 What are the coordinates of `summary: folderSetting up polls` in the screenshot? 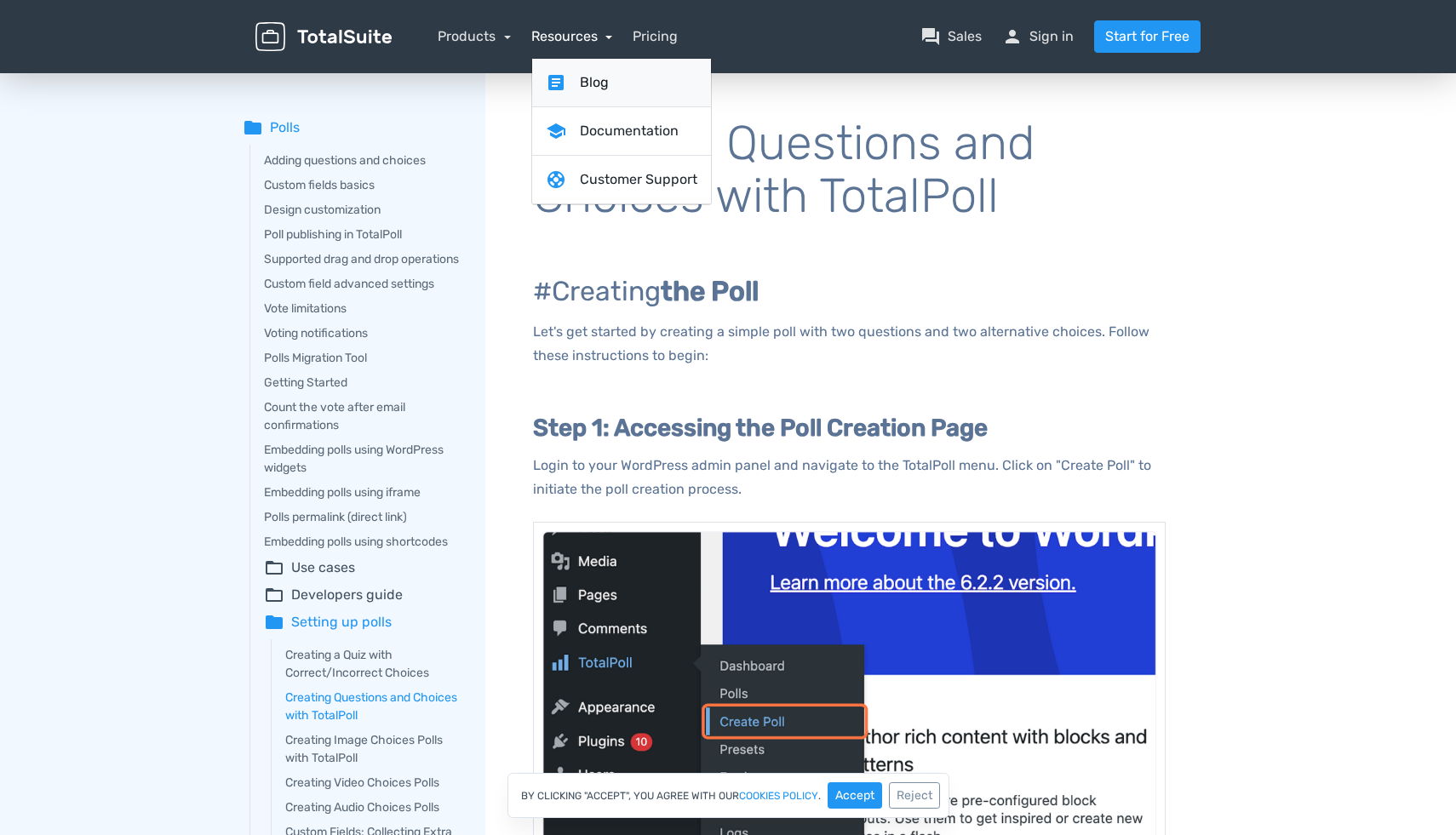 It's located at (362, 623).